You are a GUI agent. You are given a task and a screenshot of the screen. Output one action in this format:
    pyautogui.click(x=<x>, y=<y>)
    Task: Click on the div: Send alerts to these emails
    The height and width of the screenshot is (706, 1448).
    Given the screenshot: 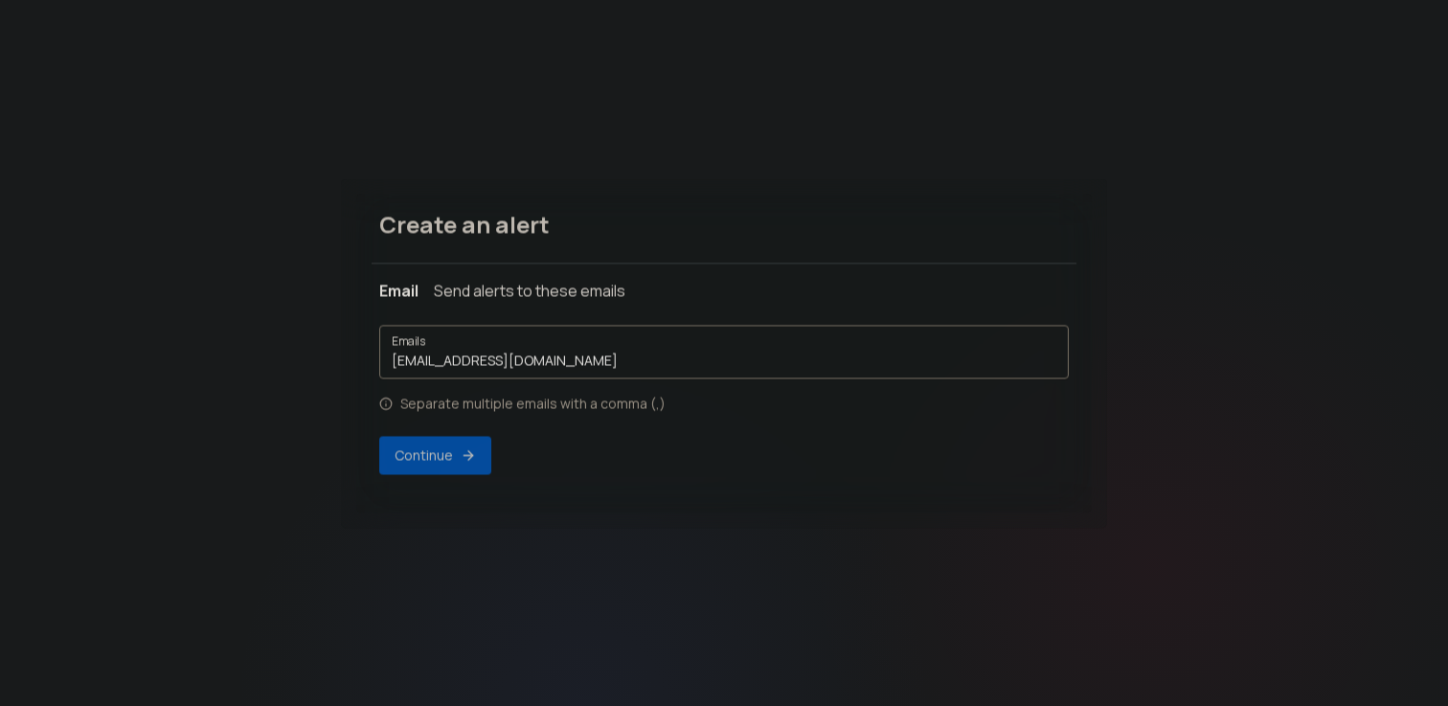 What is the action you would take?
    pyautogui.click(x=530, y=290)
    